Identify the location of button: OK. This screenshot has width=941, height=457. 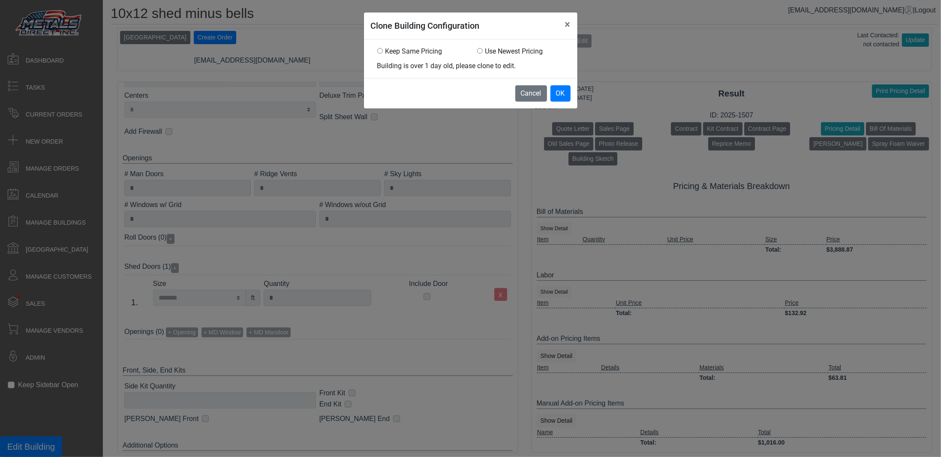
(561, 93).